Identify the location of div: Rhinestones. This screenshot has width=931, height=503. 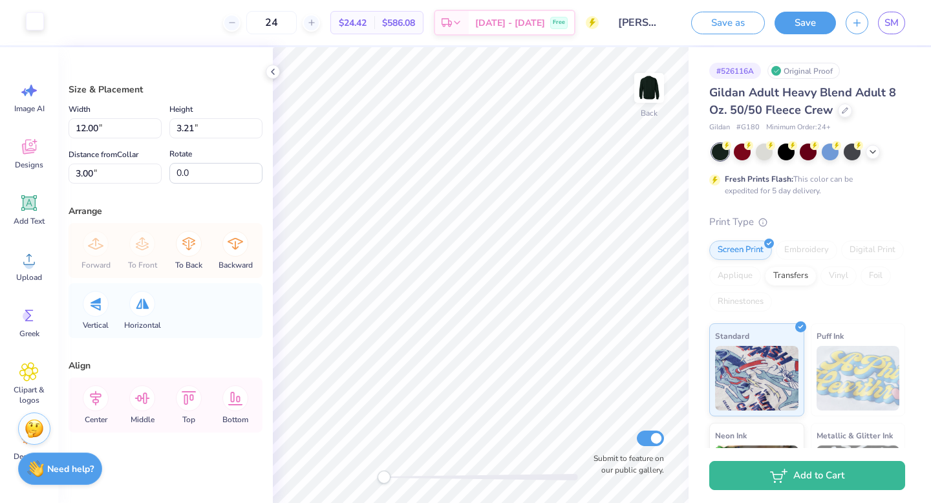
(740, 302).